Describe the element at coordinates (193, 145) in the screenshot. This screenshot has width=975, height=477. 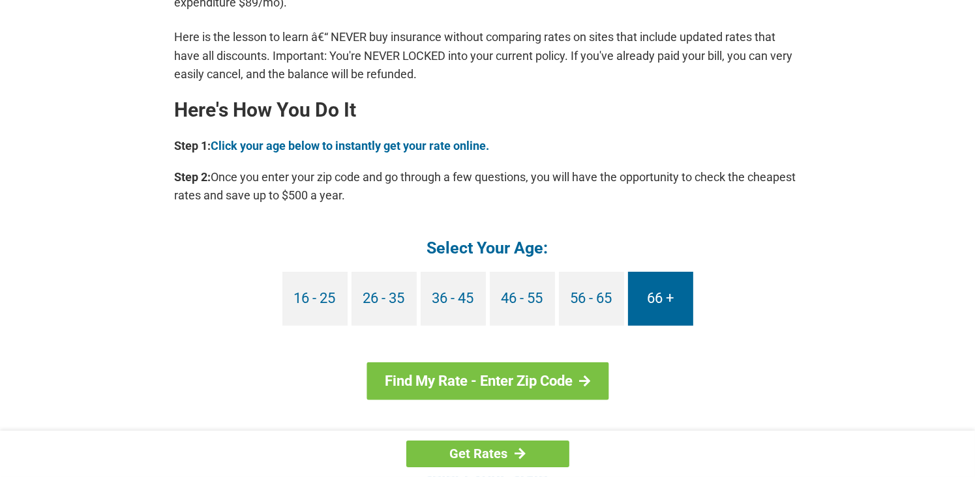
I see `b: Step 1:` at that location.